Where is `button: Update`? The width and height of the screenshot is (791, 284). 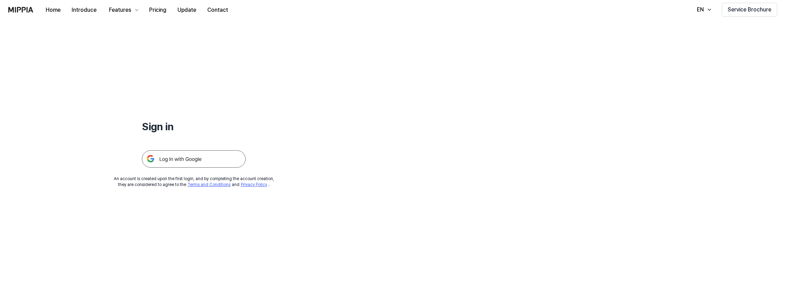 button: Update is located at coordinates (187, 10).